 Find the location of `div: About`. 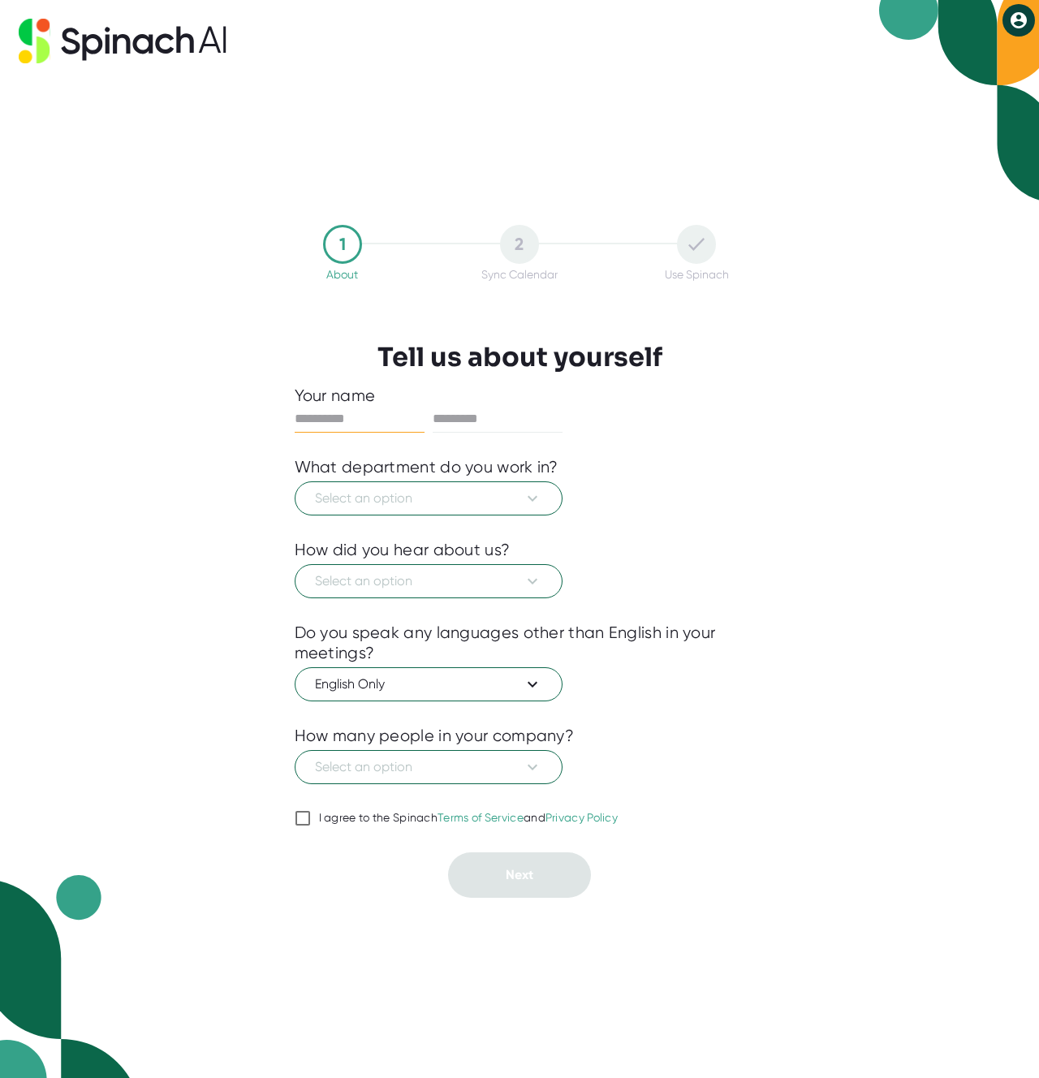

div: About is located at coordinates (342, 274).